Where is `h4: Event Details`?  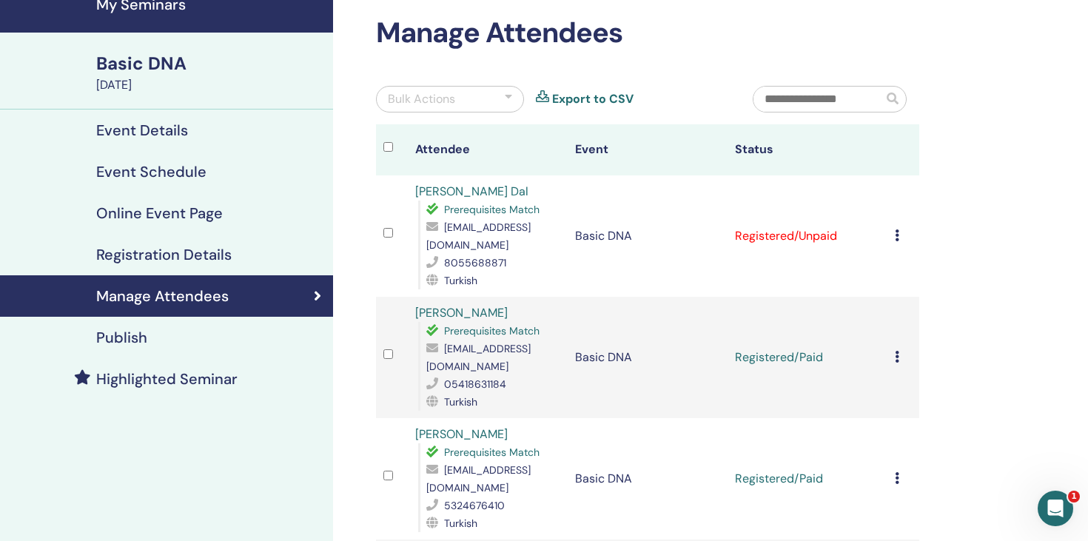
h4: Event Details is located at coordinates (142, 130).